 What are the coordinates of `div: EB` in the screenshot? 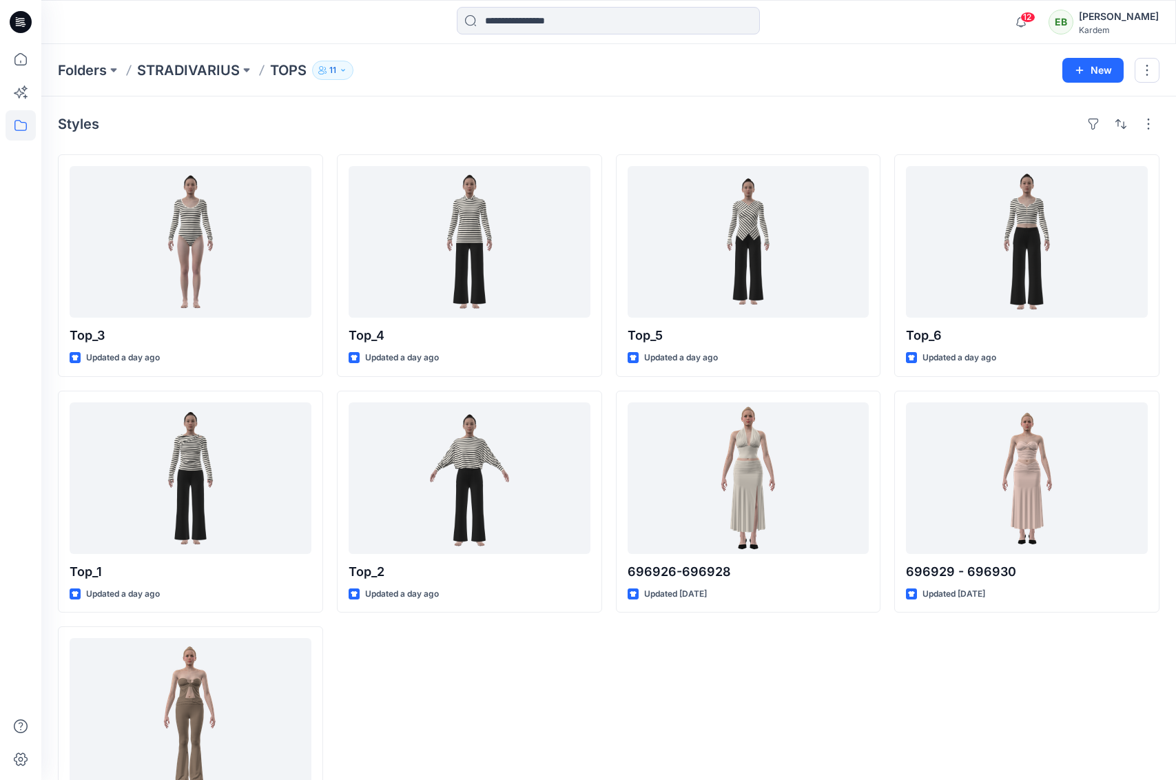 It's located at (1061, 22).